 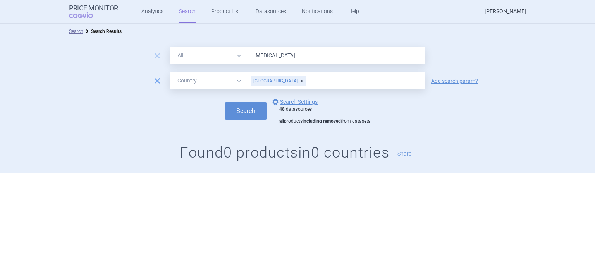 What do you see at coordinates (325, 115) in the screenshot?
I see `div: datasources products from datasets` at bounding box center [325, 115].